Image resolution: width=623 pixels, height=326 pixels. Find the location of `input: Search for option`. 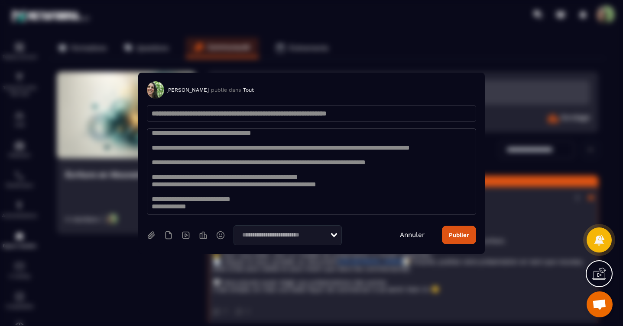

input: Search for option is located at coordinates (284, 236).